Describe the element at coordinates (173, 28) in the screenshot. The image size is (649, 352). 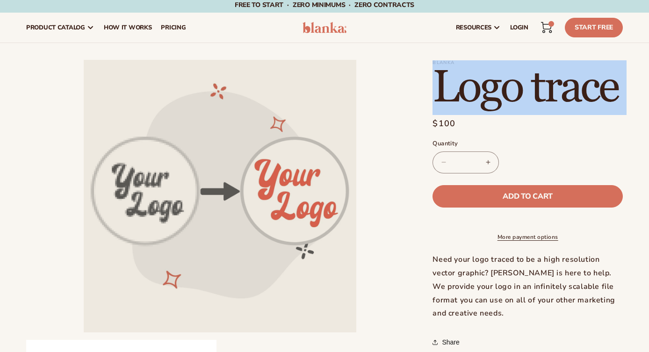
I see `span: pricing` at that location.